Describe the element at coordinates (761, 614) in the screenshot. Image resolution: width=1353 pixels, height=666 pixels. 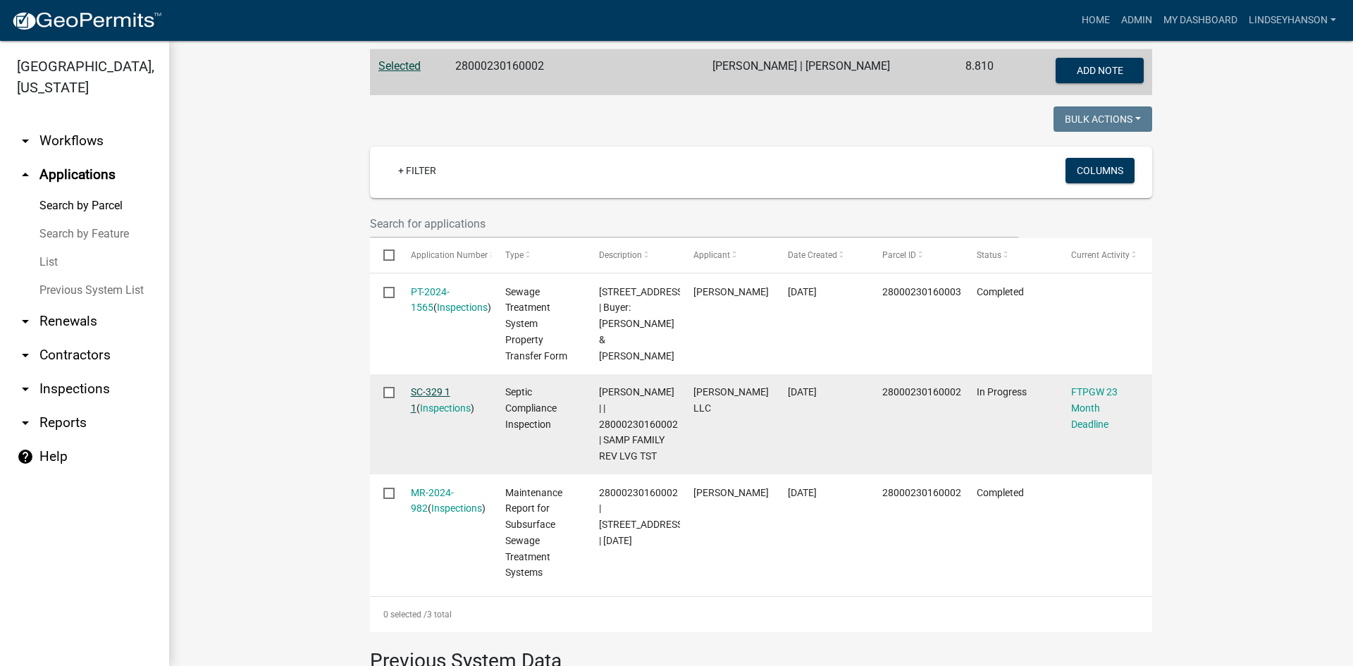
I see `div: 3 total` at that location.